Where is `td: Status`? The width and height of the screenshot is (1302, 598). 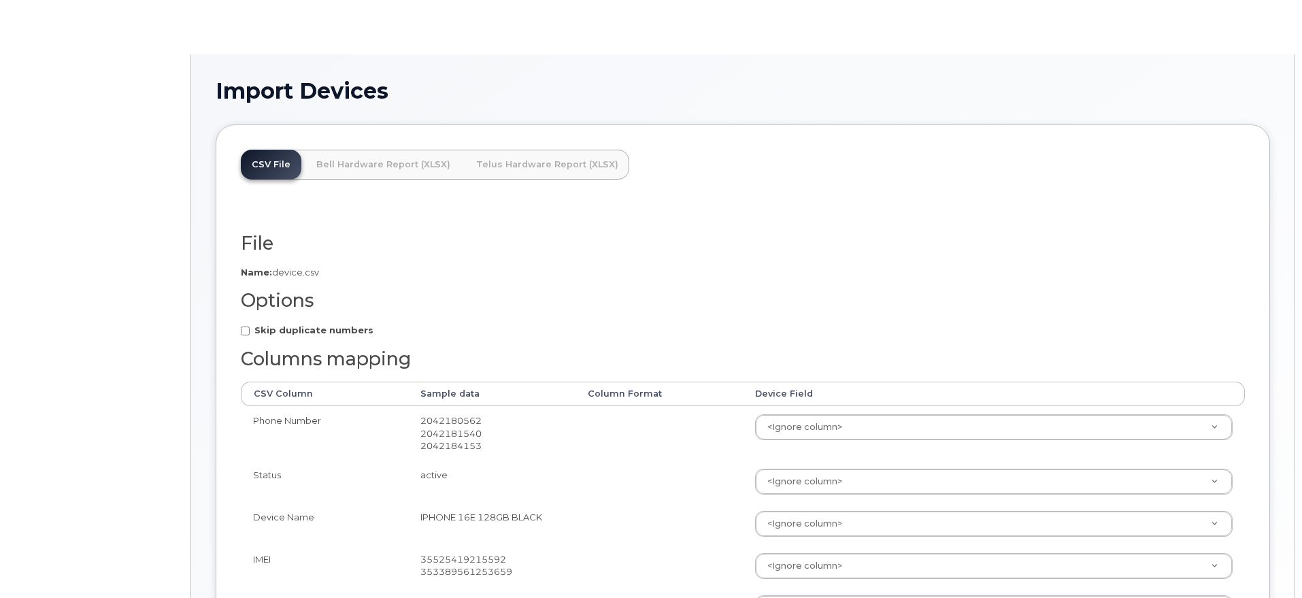 td: Status is located at coordinates (325, 482).